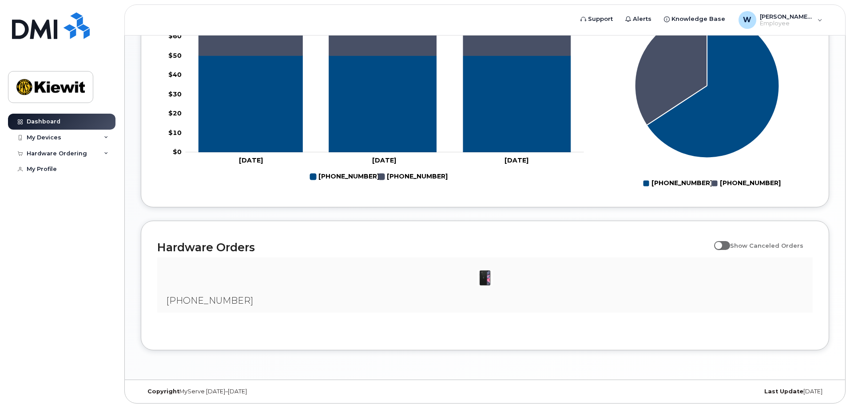 The height and width of the screenshot is (408, 850). Describe the element at coordinates (698, 19) in the screenshot. I see `span: Knowledge Base` at that location.